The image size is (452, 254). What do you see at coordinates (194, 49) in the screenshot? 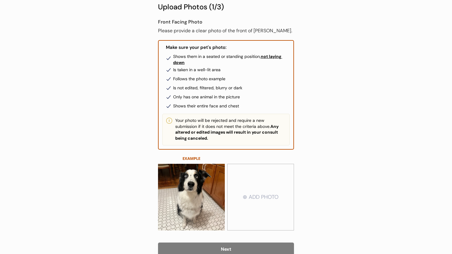
I see `div: Make sure your pet's photo:` at bounding box center [194, 49].